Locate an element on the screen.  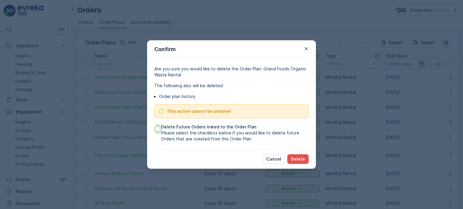
p: Are you sure you would like to delete the Order Plan: Grand Foods Organic Waste Rental is located at coordinates (231, 72).